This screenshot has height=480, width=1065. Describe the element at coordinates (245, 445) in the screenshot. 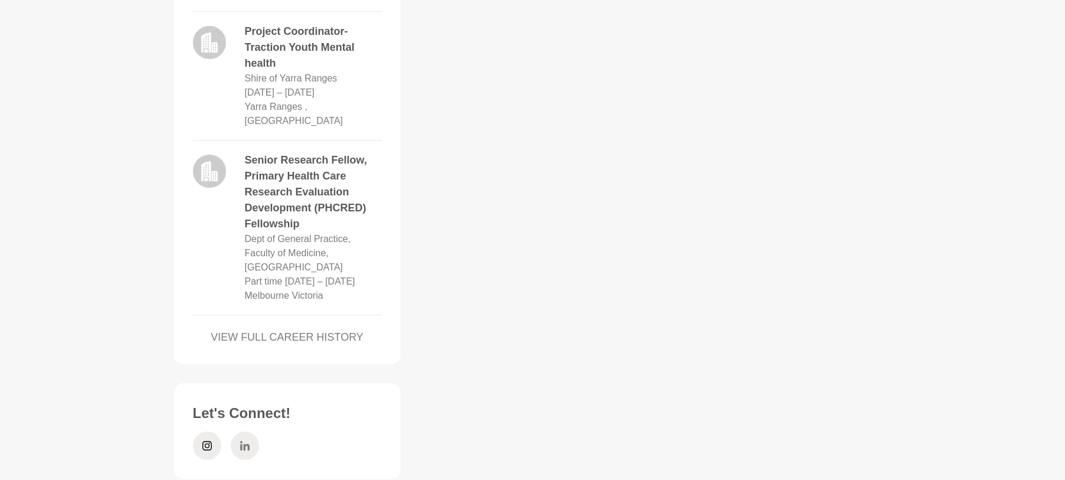

I see `a: LinkedIn` at that location.